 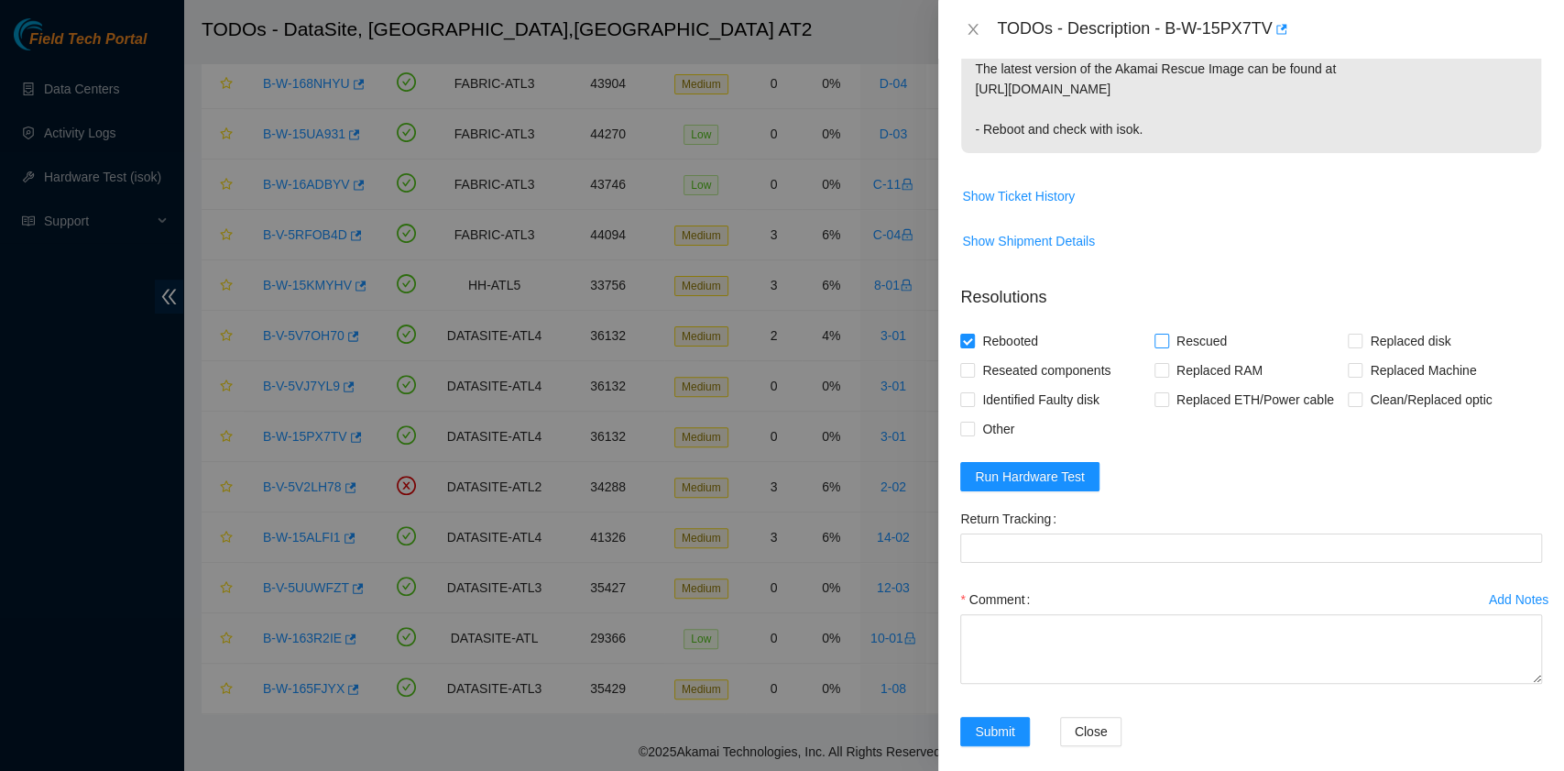 I want to click on span: Run Hardware Test, so click(x=1030, y=477).